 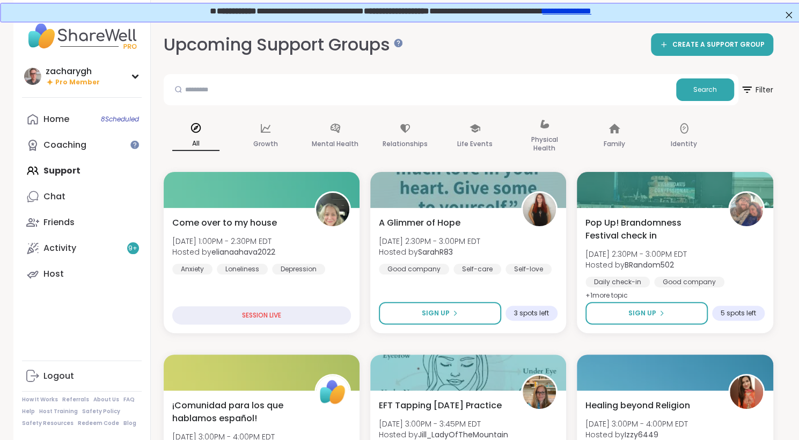 I want to click on h2: Upcoming Support Groups, so click(x=281, y=45).